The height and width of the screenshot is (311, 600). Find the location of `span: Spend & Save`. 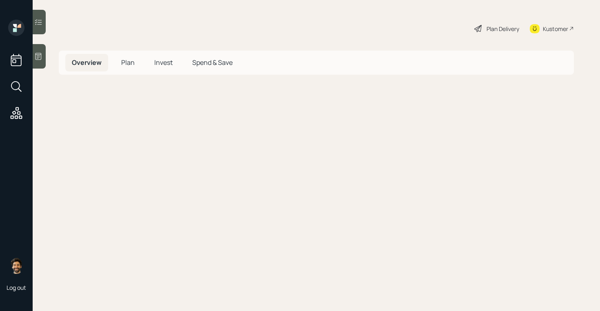

span: Spend & Save is located at coordinates (212, 62).